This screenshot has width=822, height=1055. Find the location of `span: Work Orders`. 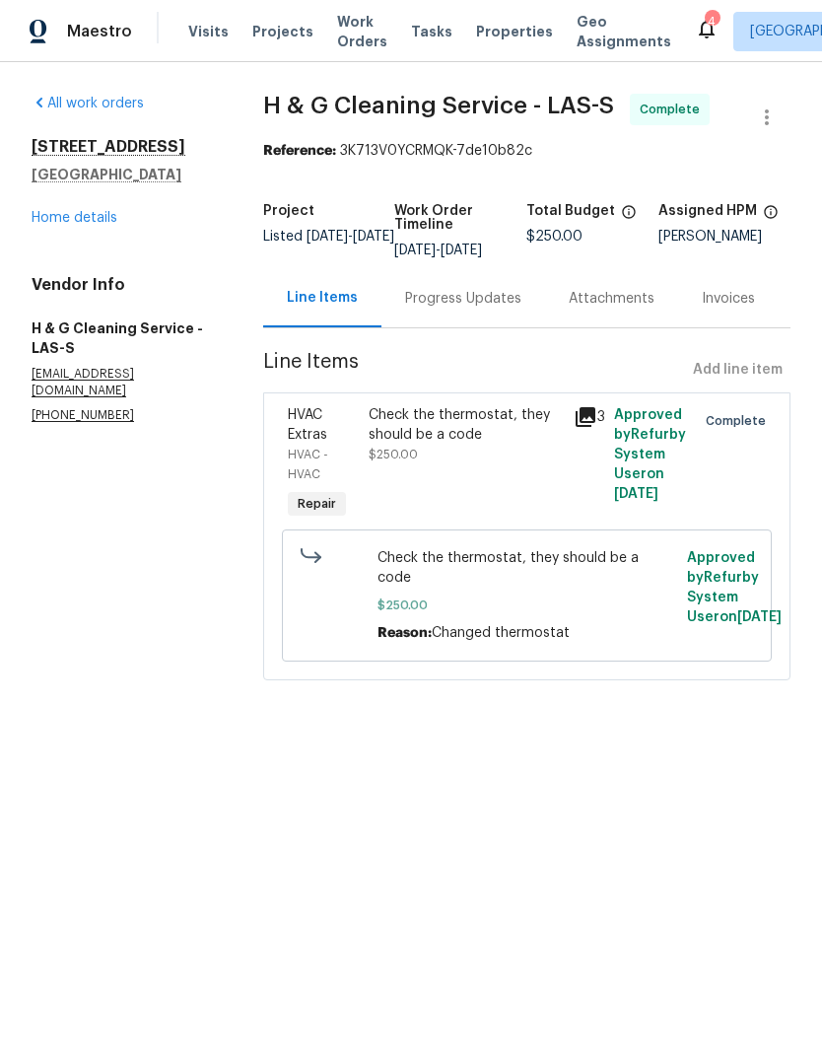

span: Work Orders is located at coordinates (362, 32).